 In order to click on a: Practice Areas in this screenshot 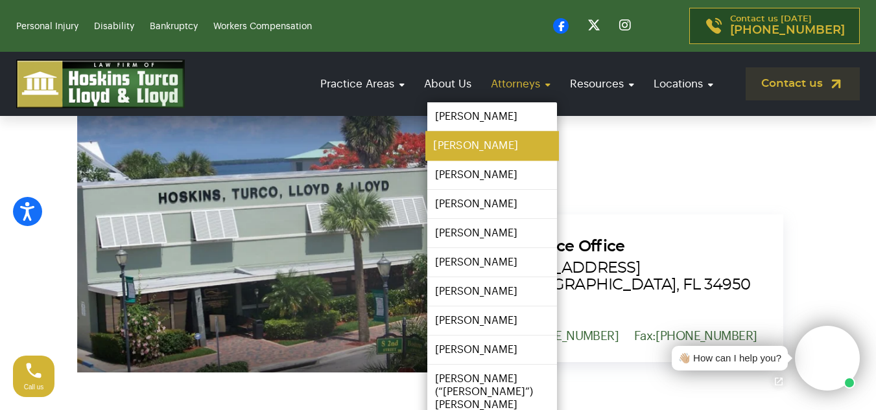, I will do `click(362, 84)`.